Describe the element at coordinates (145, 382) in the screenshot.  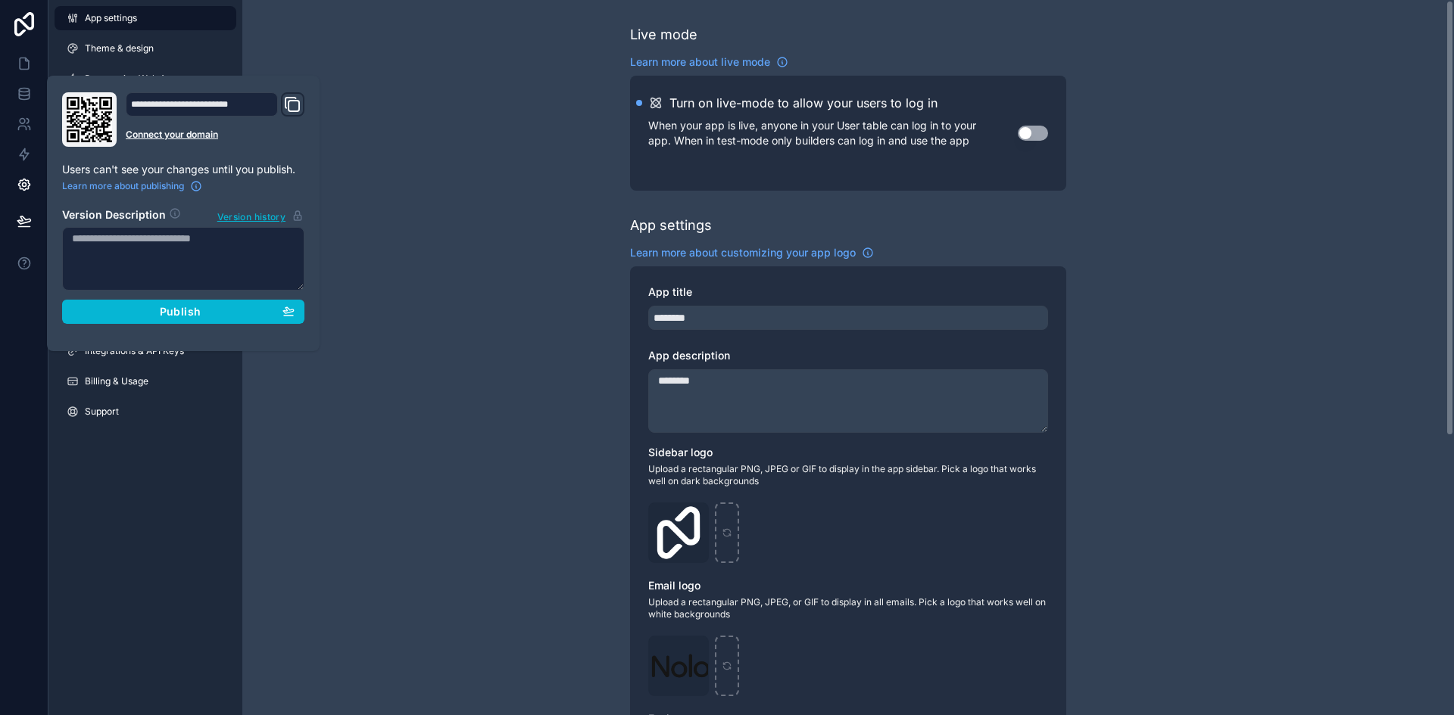
I see `a: Billing & Usage` at that location.